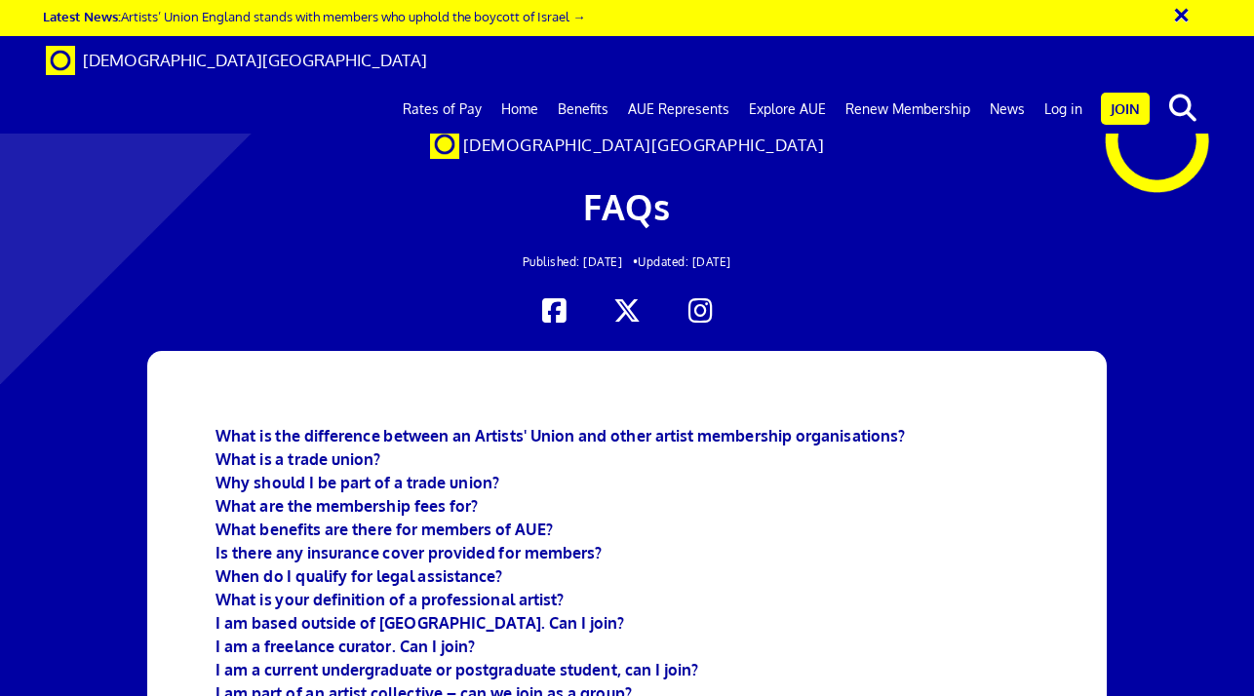 This screenshot has height=696, width=1254. What do you see at coordinates (520, 109) in the screenshot?
I see `a: Home` at bounding box center [520, 109].